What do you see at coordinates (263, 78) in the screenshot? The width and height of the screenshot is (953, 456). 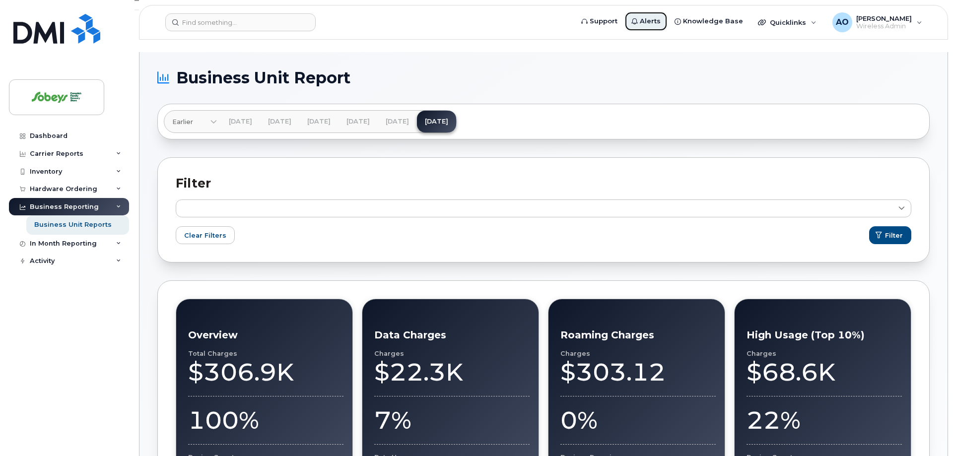 I see `span: Business Unit Report` at bounding box center [263, 78].